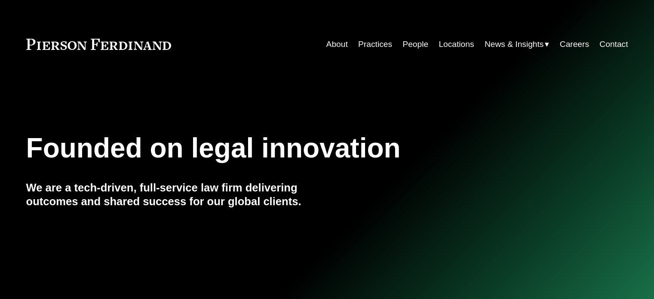 The height and width of the screenshot is (299, 654). What do you see at coordinates (514, 44) in the screenshot?
I see `span: News & Insights` at bounding box center [514, 44].